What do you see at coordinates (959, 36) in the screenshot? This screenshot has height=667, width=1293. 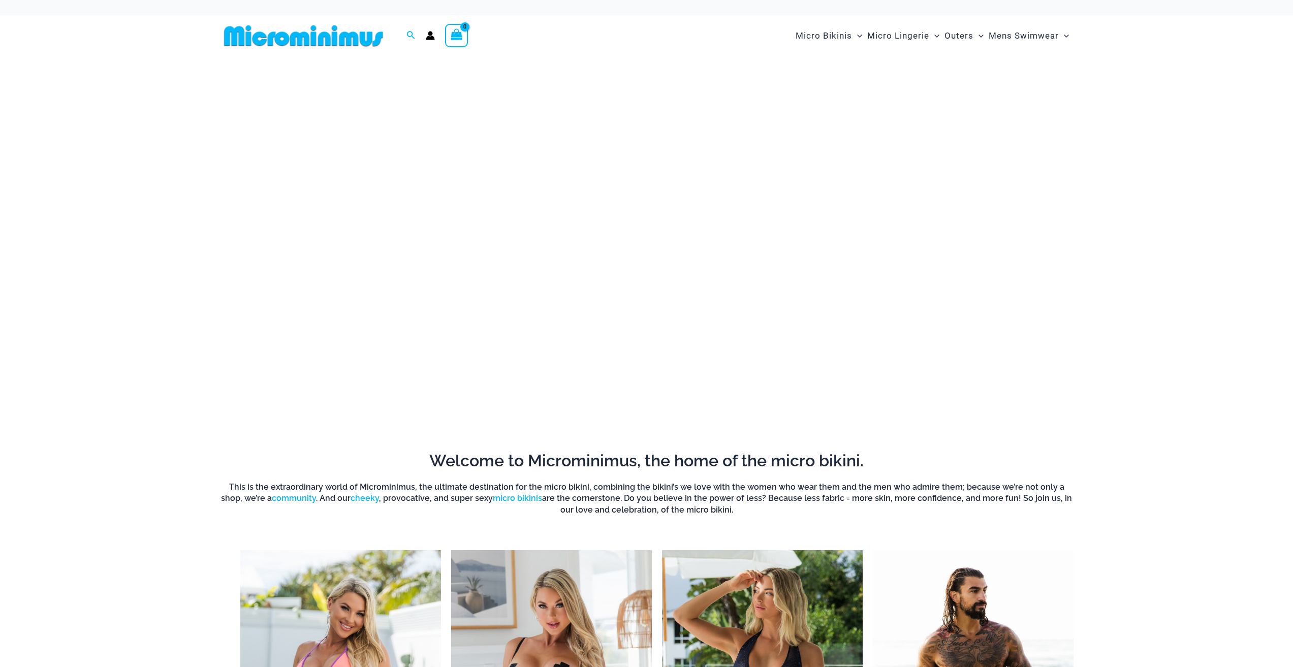 I see `span: Outers` at bounding box center [959, 36].